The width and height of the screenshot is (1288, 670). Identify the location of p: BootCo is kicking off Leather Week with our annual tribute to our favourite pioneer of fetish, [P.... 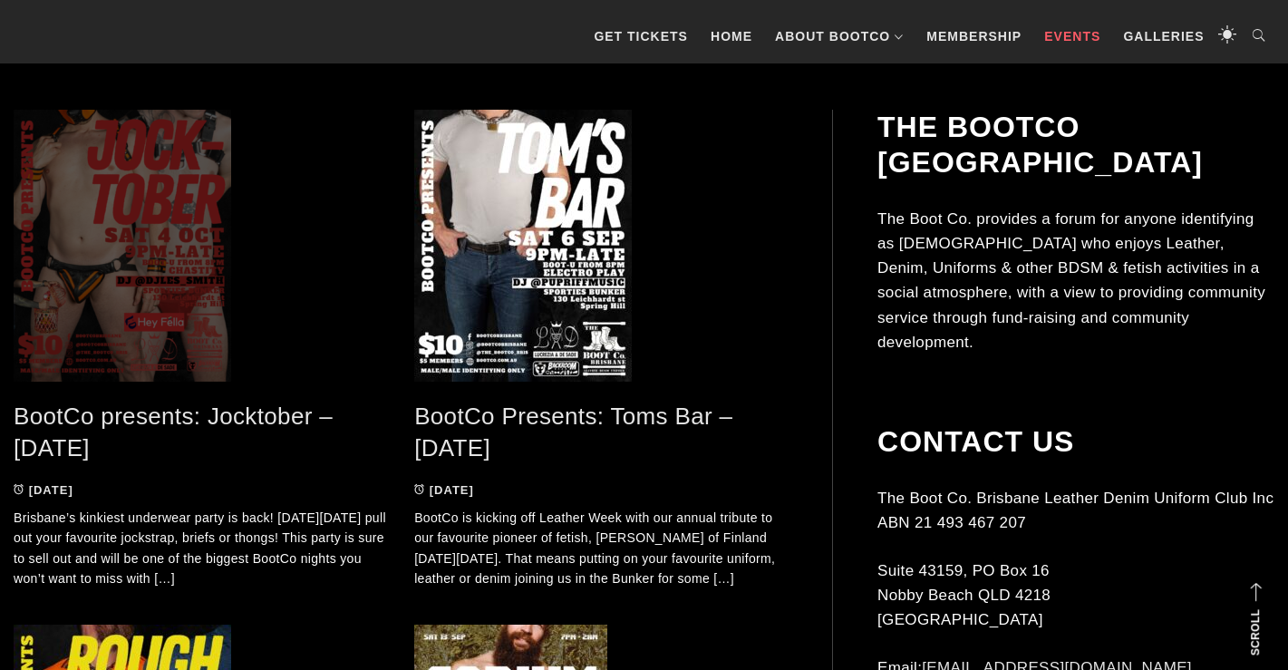
(601, 549).